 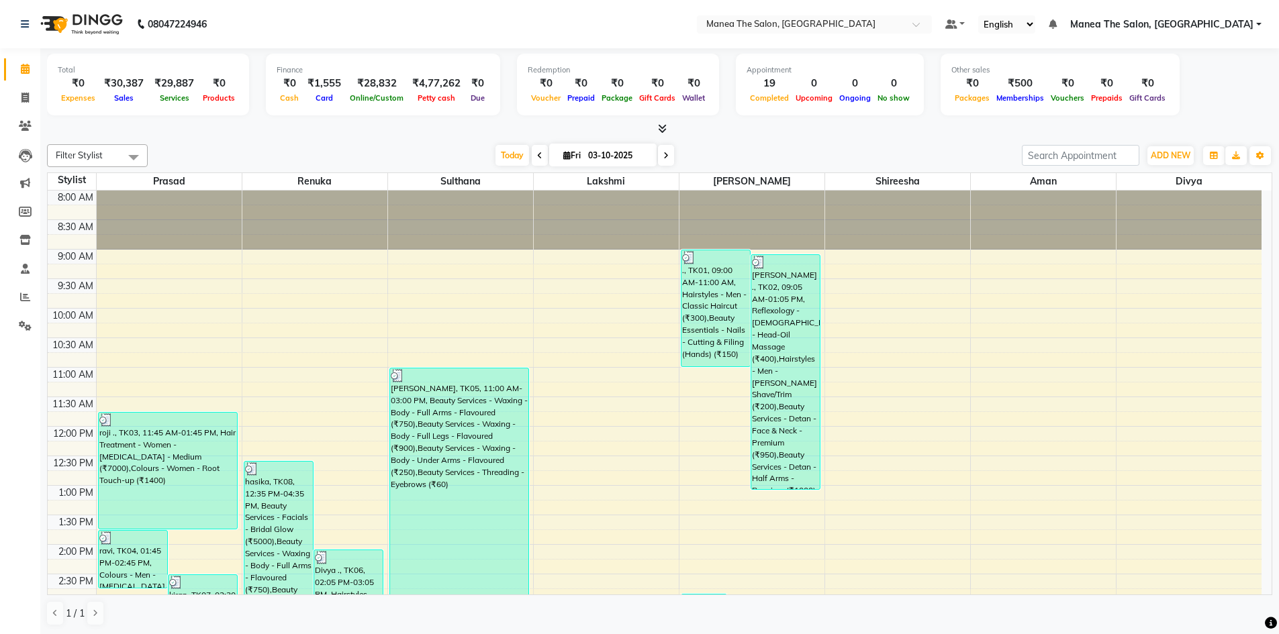 I want to click on button: ADD NEW, so click(x=1170, y=156).